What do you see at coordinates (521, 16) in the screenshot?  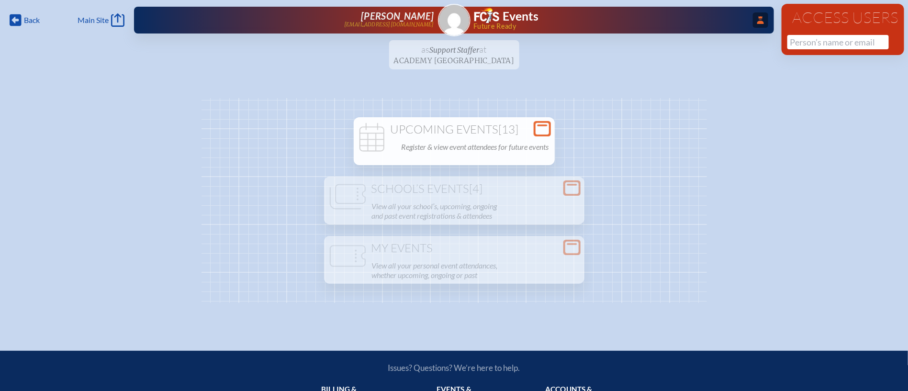 I see `h1: Events` at bounding box center [521, 16].